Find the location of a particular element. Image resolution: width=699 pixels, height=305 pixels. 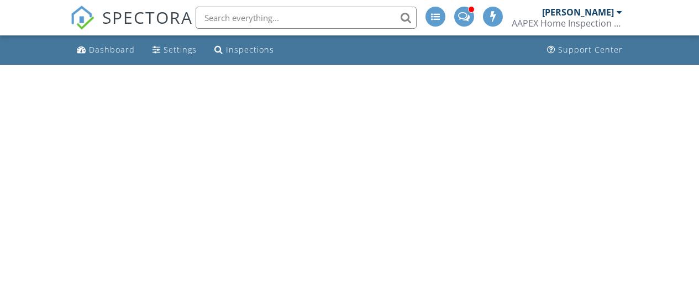

div: Settings is located at coordinates (180, 49).